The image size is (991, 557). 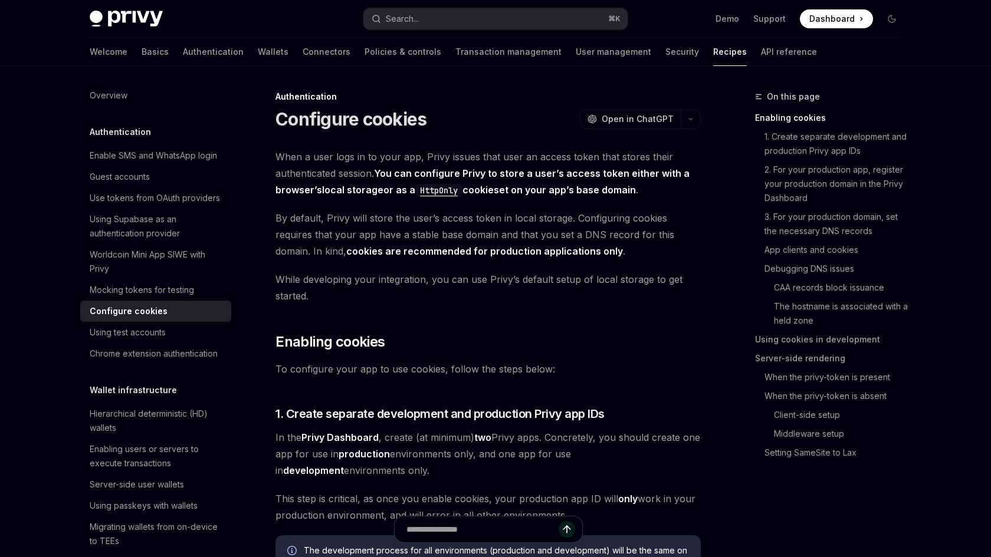 I want to click on a: User management, so click(x=613, y=52).